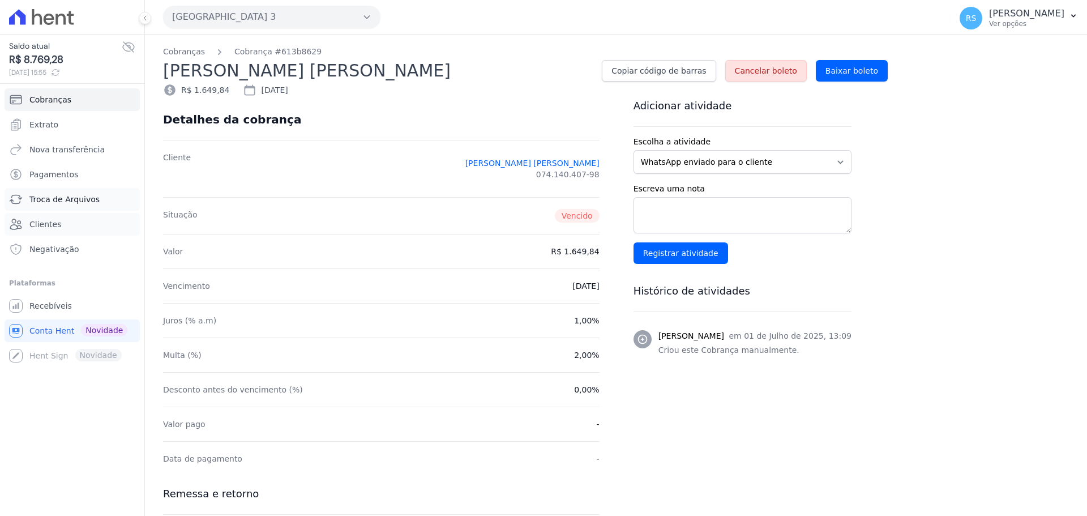 This screenshot has height=516, width=1087. Describe the element at coordinates (616, 52) in the screenshot. I see `nav: Breadcrumb` at that location.